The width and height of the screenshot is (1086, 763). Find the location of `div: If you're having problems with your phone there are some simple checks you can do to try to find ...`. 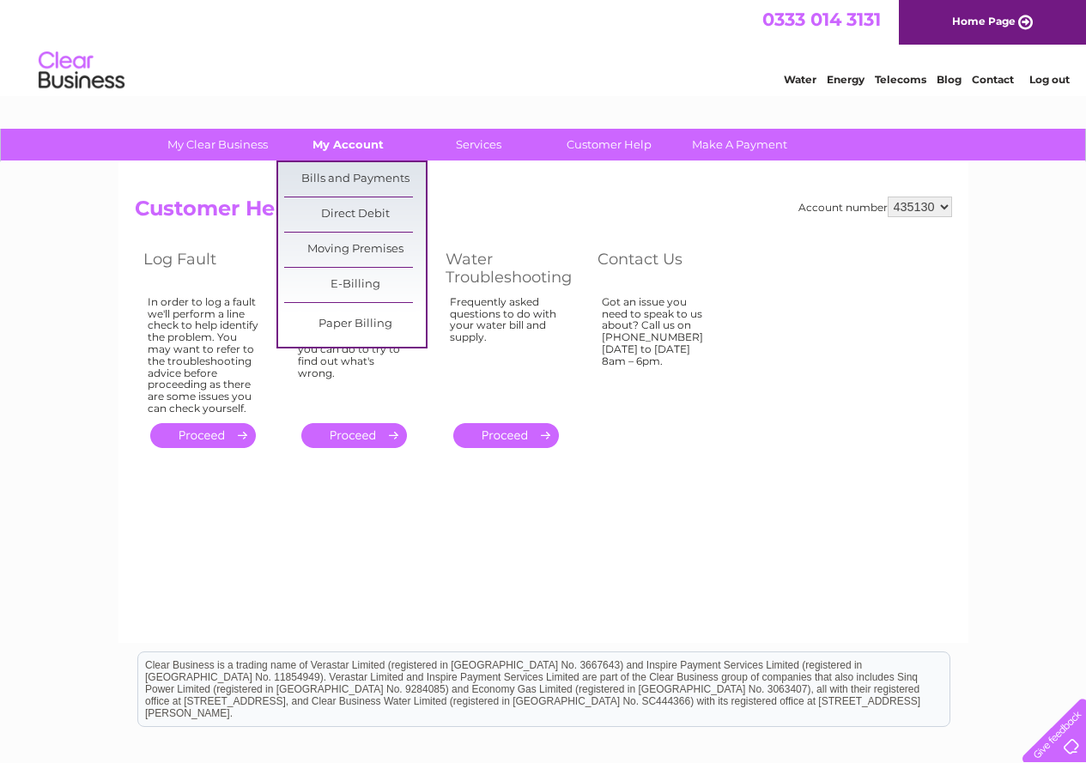

div: If you're having problems with your phone there are some simple checks you can do to try to find ... is located at coordinates (354, 352).